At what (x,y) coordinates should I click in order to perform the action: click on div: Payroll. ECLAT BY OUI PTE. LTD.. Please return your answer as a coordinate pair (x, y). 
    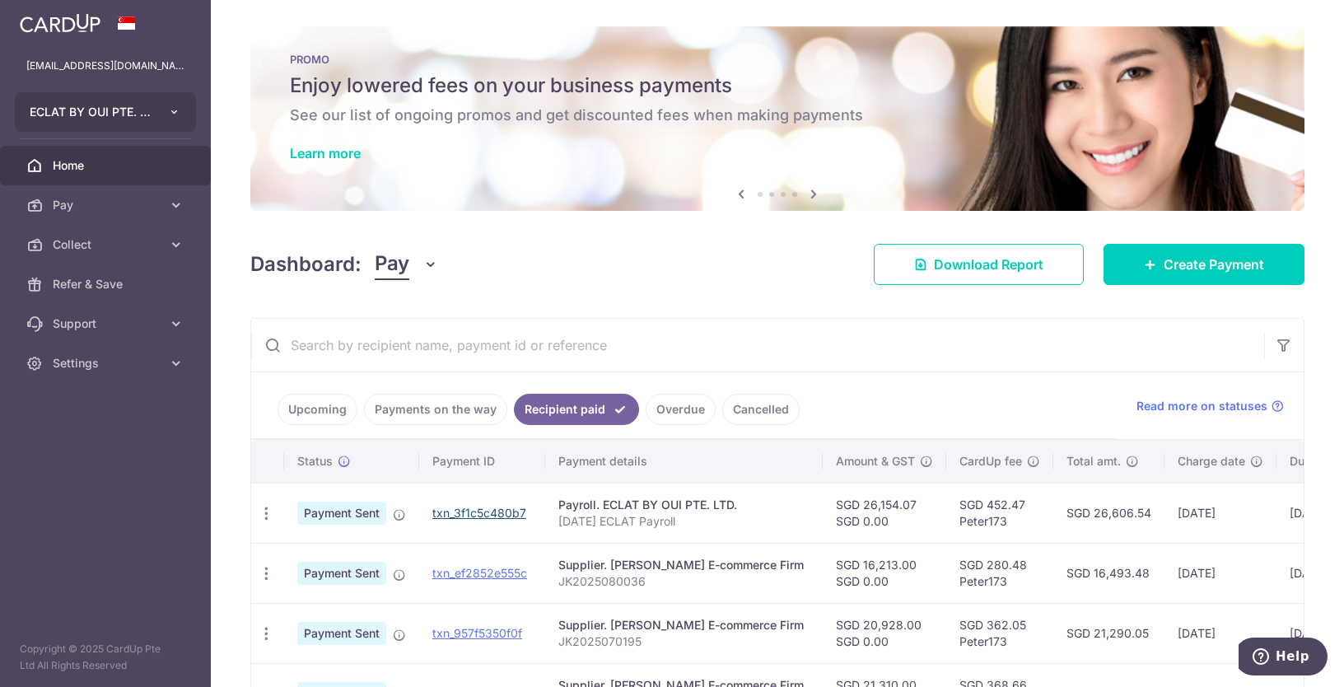
    Looking at the image, I should click on (684, 505).